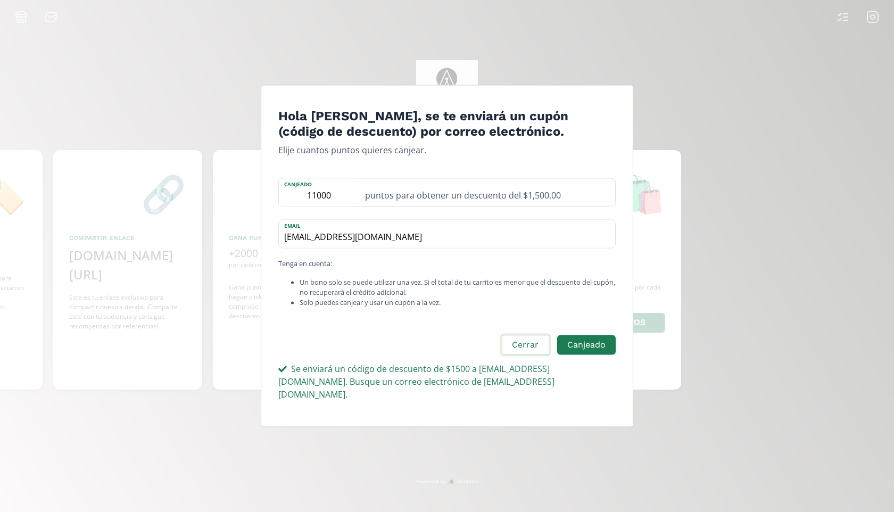  What do you see at coordinates (447, 150) in the screenshot?
I see `p: Elije cuantos puntos quieres canjear.` at bounding box center [447, 150].